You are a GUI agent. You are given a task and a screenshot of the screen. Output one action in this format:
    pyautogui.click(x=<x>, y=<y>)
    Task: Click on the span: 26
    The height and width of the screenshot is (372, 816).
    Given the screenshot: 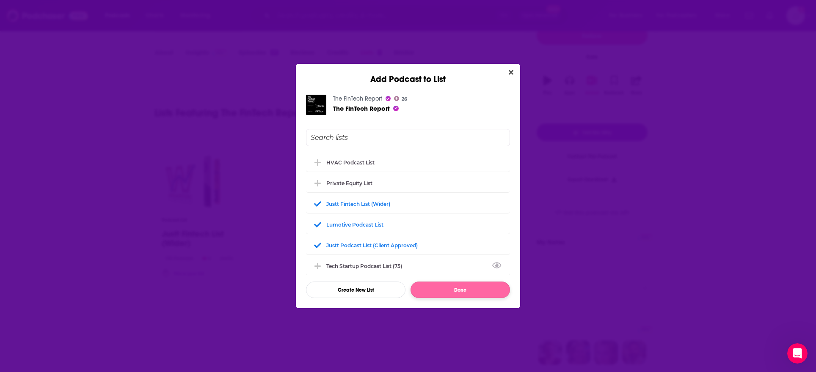 What is the action you would take?
    pyautogui.click(x=404, y=99)
    